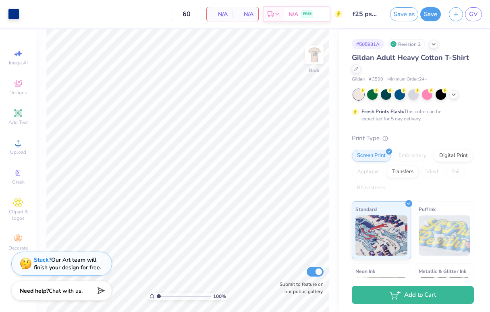 The height and width of the screenshot is (312, 490). I want to click on span: Upload, so click(18, 152).